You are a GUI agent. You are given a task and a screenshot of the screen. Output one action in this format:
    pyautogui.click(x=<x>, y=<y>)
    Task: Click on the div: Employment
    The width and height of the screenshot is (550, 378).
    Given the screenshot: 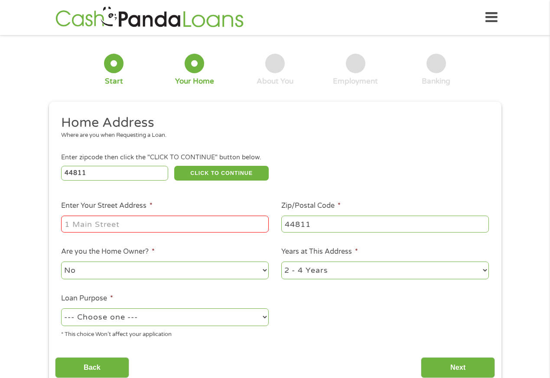 What is the action you would take?
    pyautogui.click(x=355, y=81)
    